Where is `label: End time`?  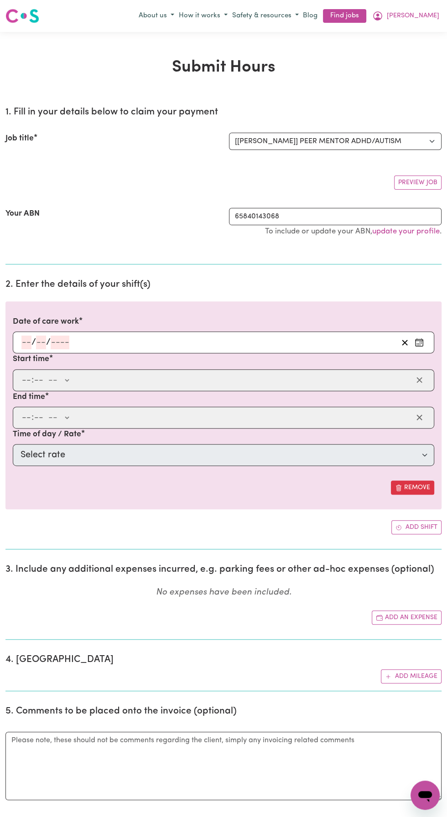
label: End time is located at coordinates (29, 397).